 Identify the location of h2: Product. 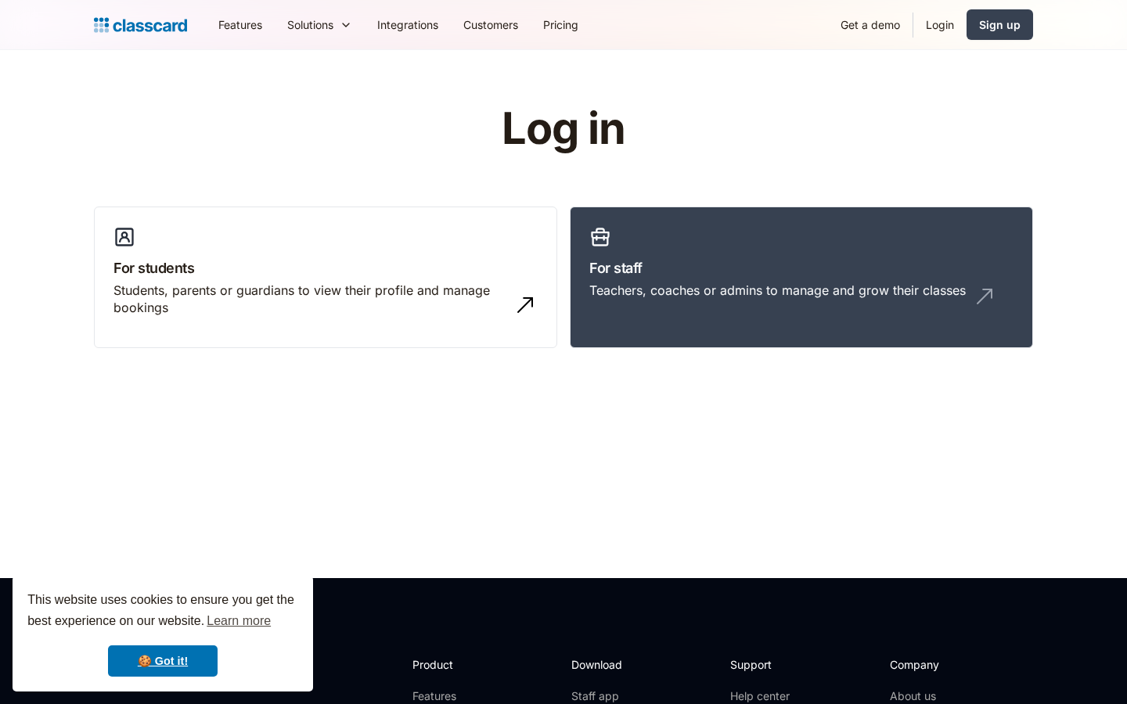
(454, 664).